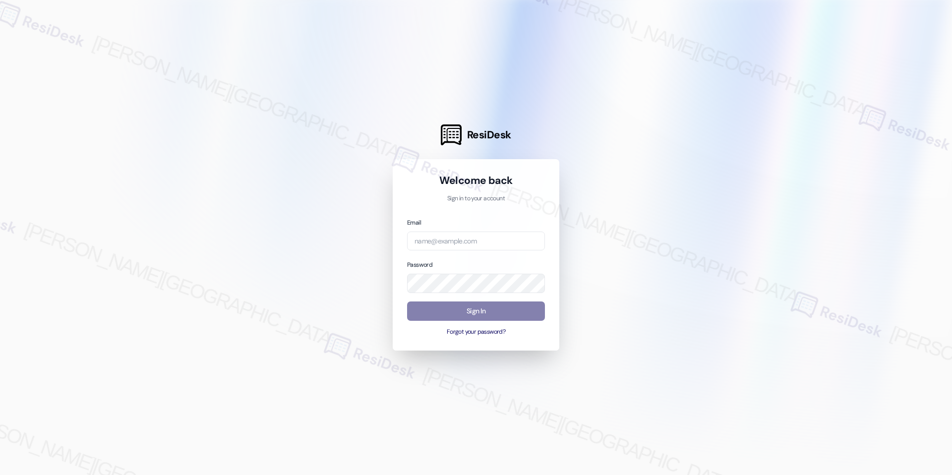  What do you see at coordinates (419, 265) in the screenshot?
I see `label: Password` at bounding box center [419, 265].